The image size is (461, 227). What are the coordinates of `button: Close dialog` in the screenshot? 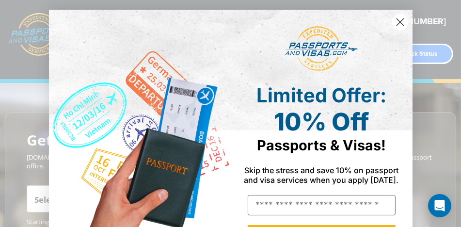 It's located at (400, 22).